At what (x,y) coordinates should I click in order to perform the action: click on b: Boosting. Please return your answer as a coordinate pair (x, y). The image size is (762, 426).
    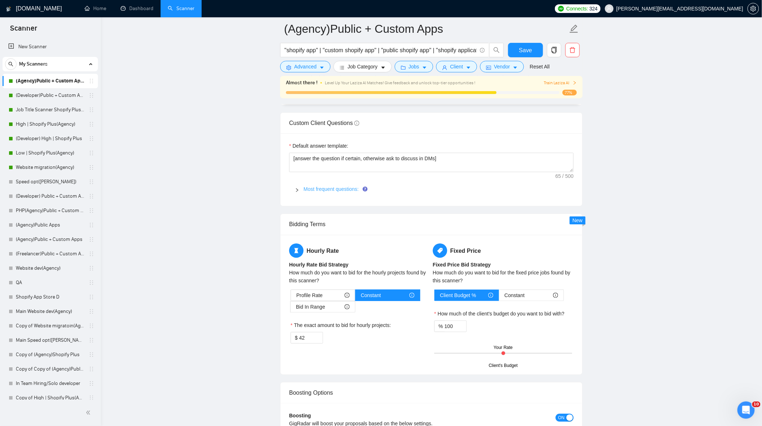
    Looking at the image, I should click on (300, 415).